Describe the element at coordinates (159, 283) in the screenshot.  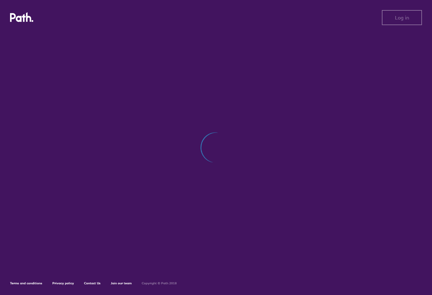
I see `h6: Copyright © Path 2018` at that location.